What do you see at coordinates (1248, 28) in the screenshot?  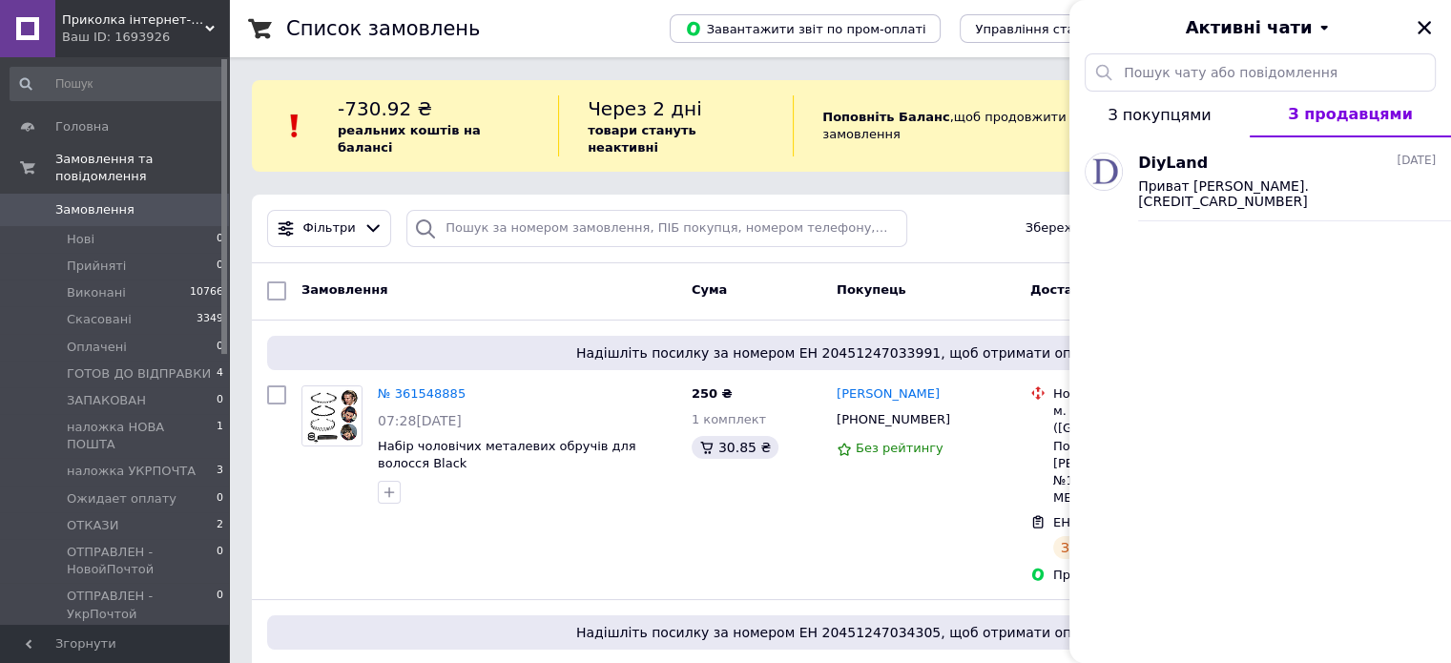 I see `span: Активні чати` at bounding box center [1248, 28].